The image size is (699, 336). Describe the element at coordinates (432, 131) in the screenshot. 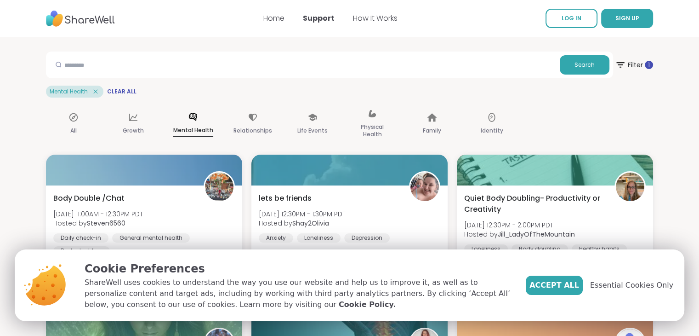

I see `p: Family` at that location.